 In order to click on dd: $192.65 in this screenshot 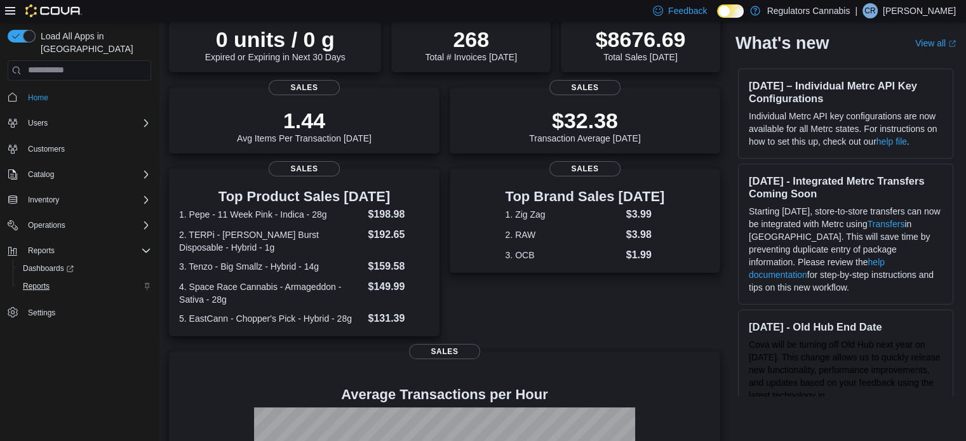, I will do `click(398, 235)`.